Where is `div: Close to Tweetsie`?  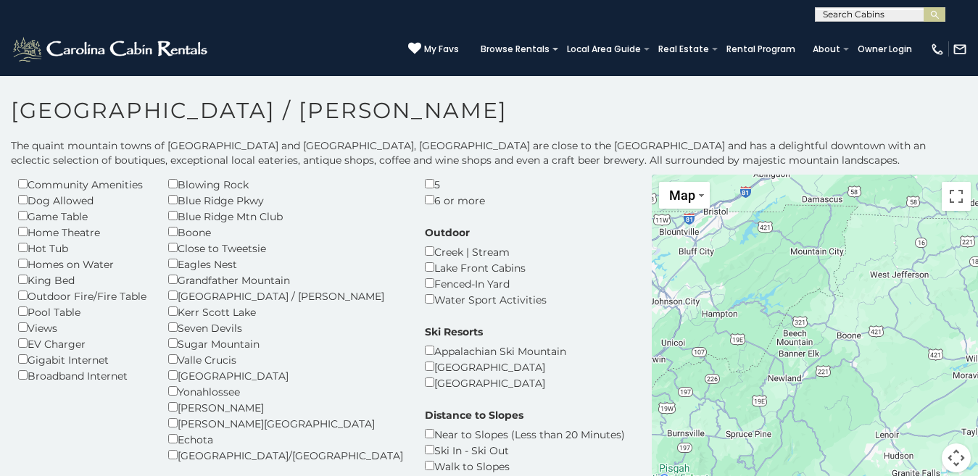 div: Close to Tweetsie is located at coordinates (286, 248).